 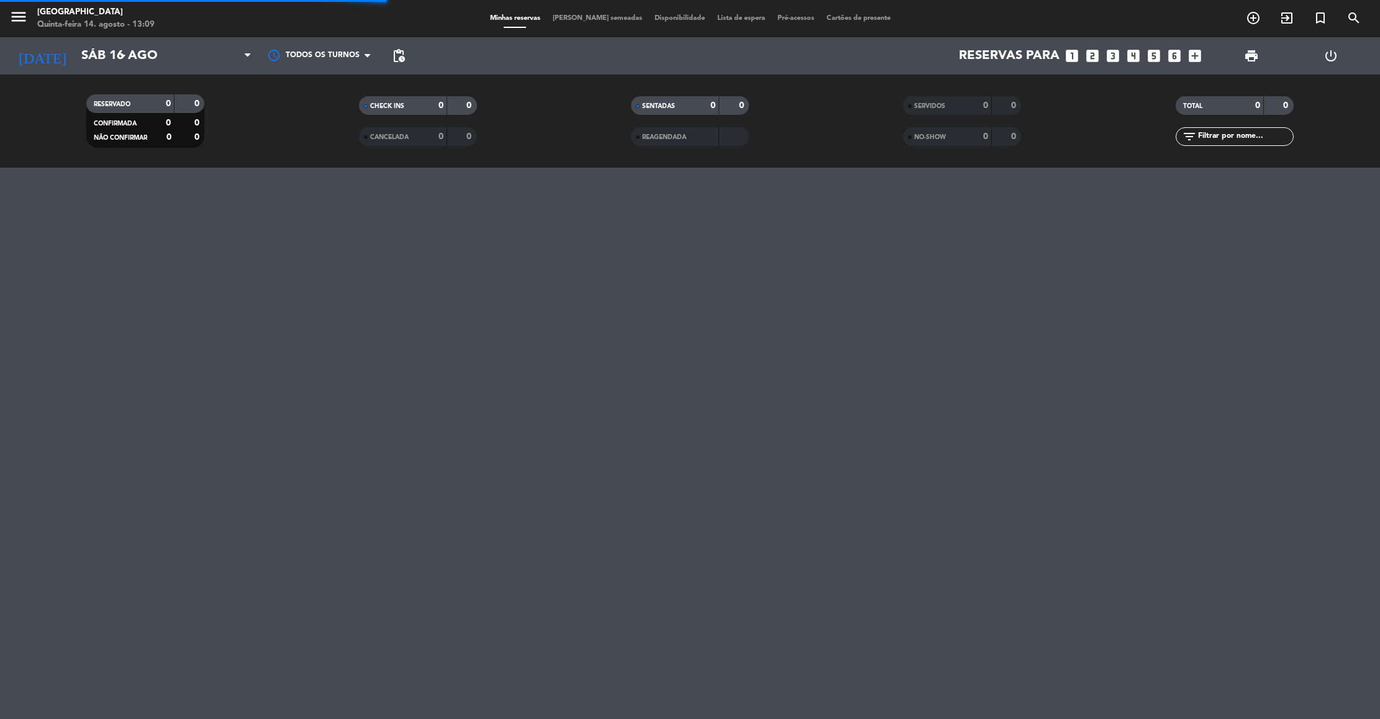 What do you see at coordinates (1195, 56) in the screenshot?
I see `i: add_box` at bounding box center [1195, 56].